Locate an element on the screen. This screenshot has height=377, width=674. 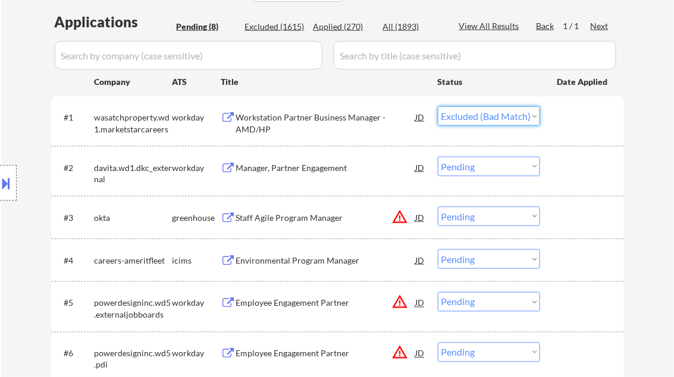
div: #6 is located at coordinates (74, 354).